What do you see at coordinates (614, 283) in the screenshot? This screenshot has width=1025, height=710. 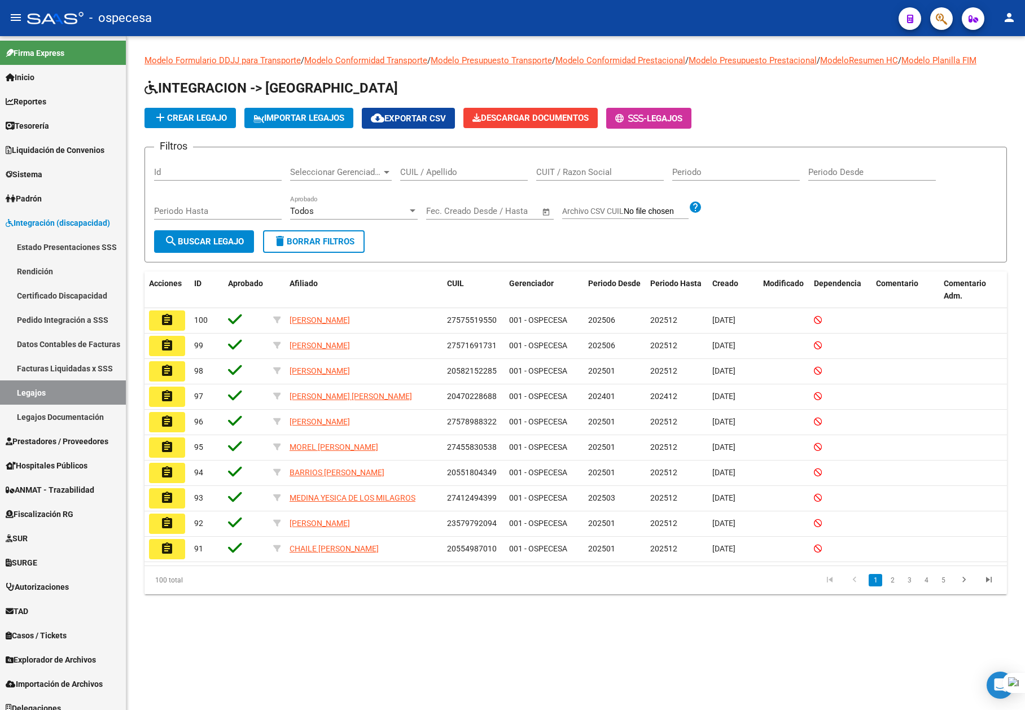 I see `span: Periodo Desde` at bounding box center [614, 283].